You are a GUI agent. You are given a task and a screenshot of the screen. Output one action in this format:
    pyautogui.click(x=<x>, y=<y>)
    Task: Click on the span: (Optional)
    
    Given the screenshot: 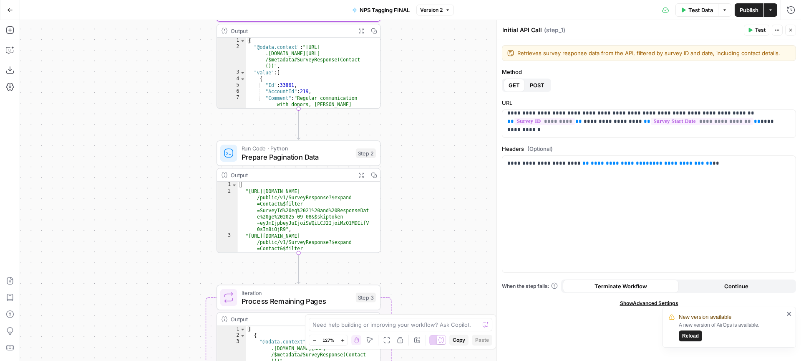 What is the action you would take?
    pyautogui.click(x=540, y=149)
    